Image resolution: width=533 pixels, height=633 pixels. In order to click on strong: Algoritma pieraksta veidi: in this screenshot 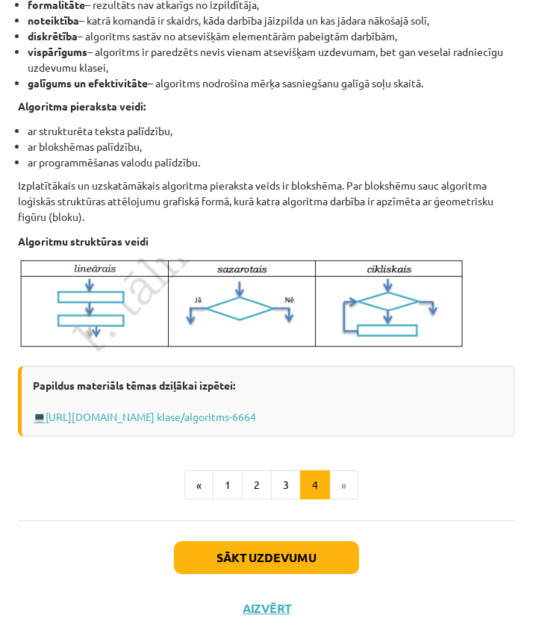, I will do `click(81, 106)`.